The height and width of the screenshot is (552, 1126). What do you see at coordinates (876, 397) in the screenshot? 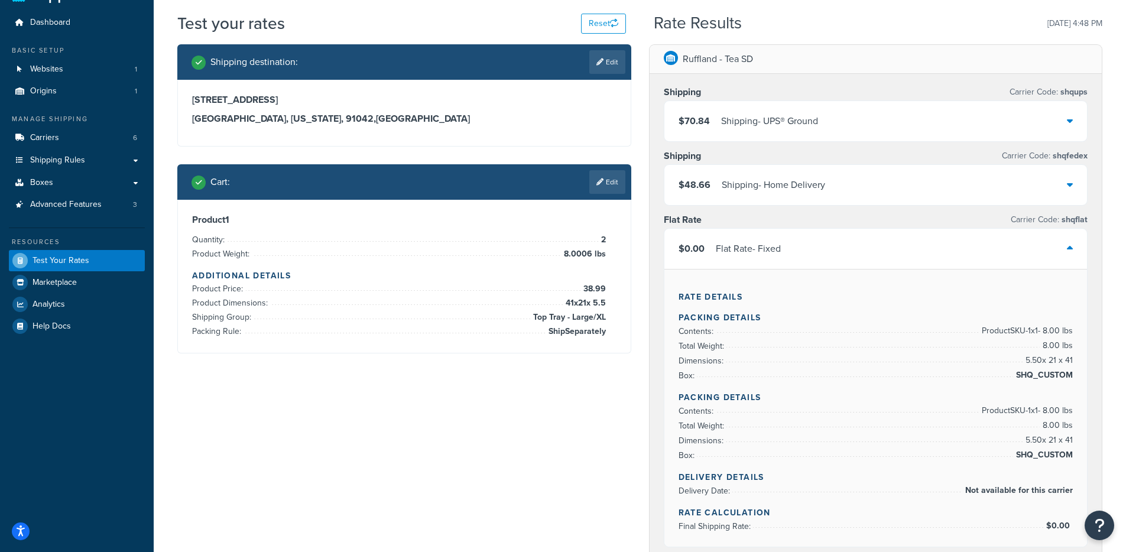
I see `h4: Packing Details` at bounding box center [876, 397].